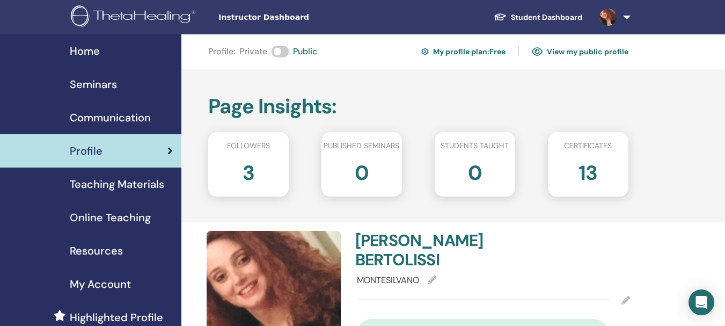  I want to click on span: Home, so click(85, 51).